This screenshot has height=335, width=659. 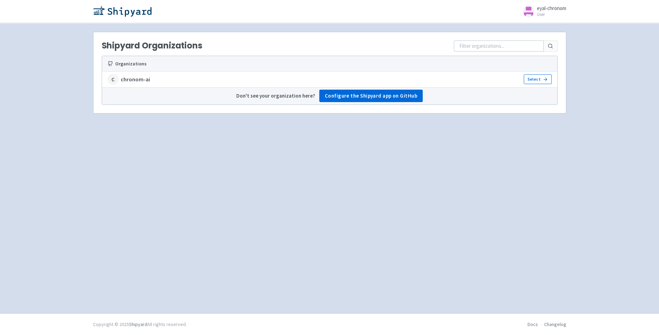 I want to click on svg: GitHub, so click(x=110, y=64).